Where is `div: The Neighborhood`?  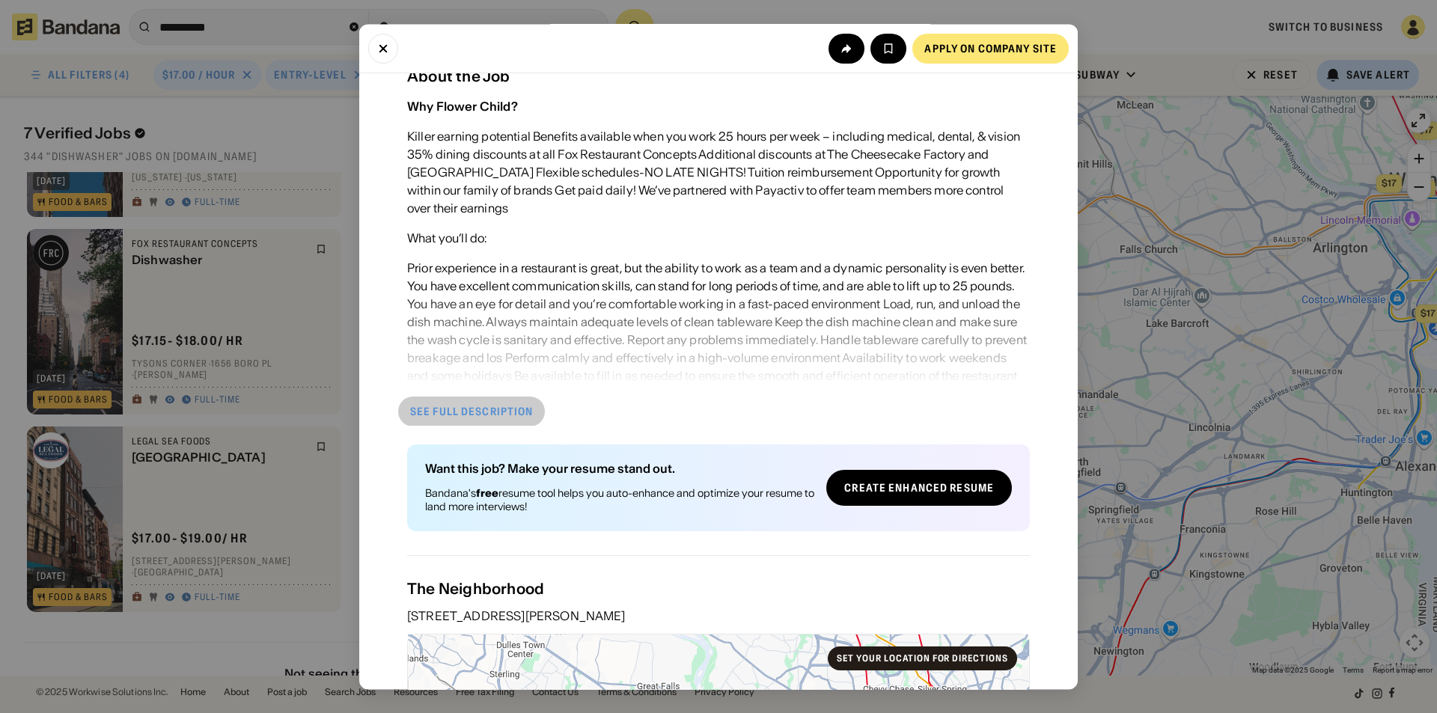 div: The Neighborhood is located at coordinates (719, 590).